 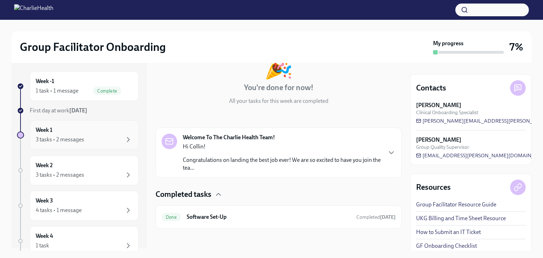 I want to click on h4: Contacts, so click(x=431, y=88).